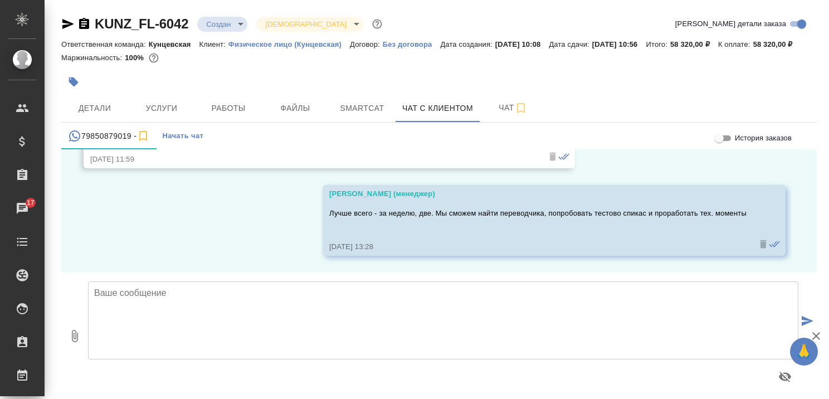 The width and height of the screenshot is (829, 399). Describe the element at coordinates (437, 108) in the screenshot. I see `span: Чат с клиентом` at that location.